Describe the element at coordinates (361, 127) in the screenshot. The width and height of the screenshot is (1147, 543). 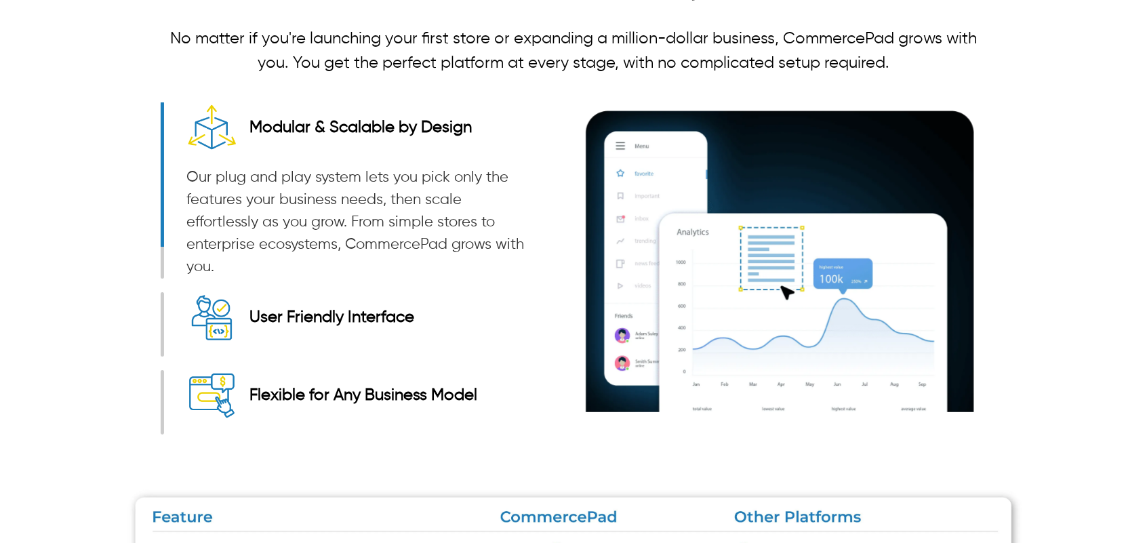
I see `div: Modular & Scalable by Design` at that location.